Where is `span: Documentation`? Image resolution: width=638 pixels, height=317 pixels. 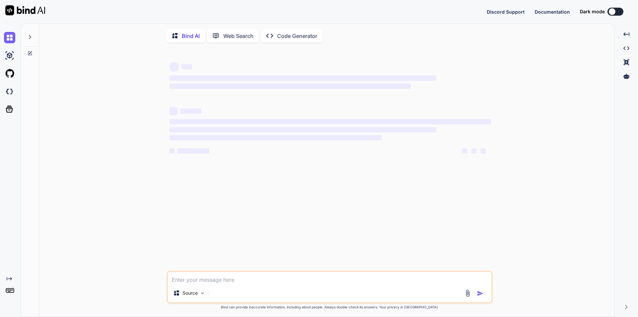
span: Documentation is located at coordinates (552, 12).